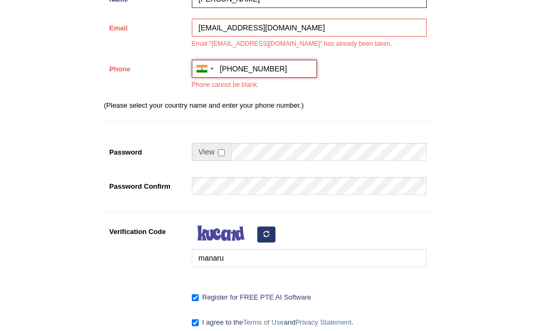  Describe the element at coordinates (145, 229) in the screenshot. I see `label: Verification Code` at that location.